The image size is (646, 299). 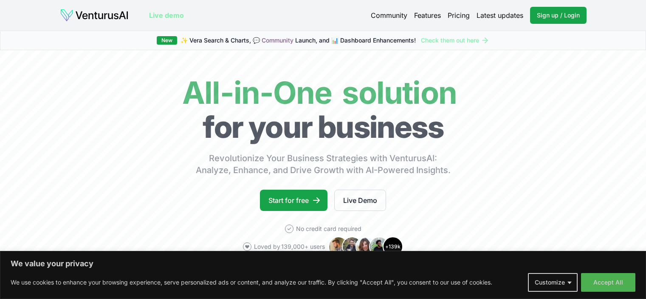 What do you see at coordinates (167, 40) in the screenshot?
I see `div: New` at bounding box center [167, 40].